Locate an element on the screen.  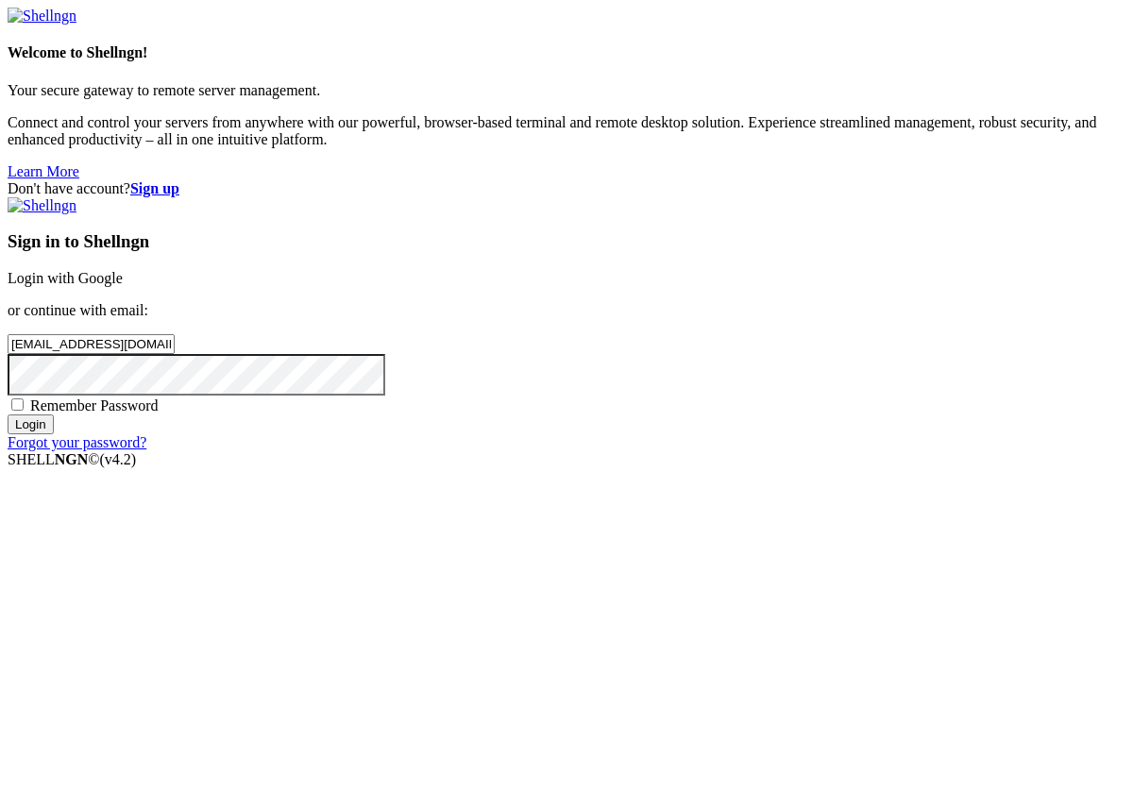
h4: Welcome to Shellngn! is located at coordinates (567, 53).